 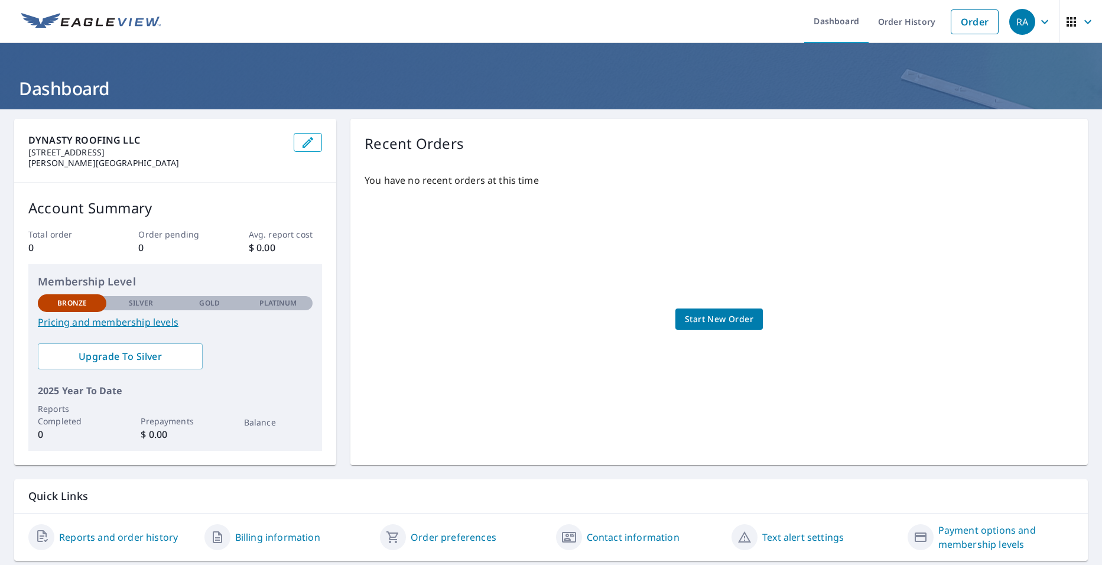 What do you see at coordinates (175, 391) in the screenshot?
I see `p: 2025 Year To Date` at bounding box center [175, 391].